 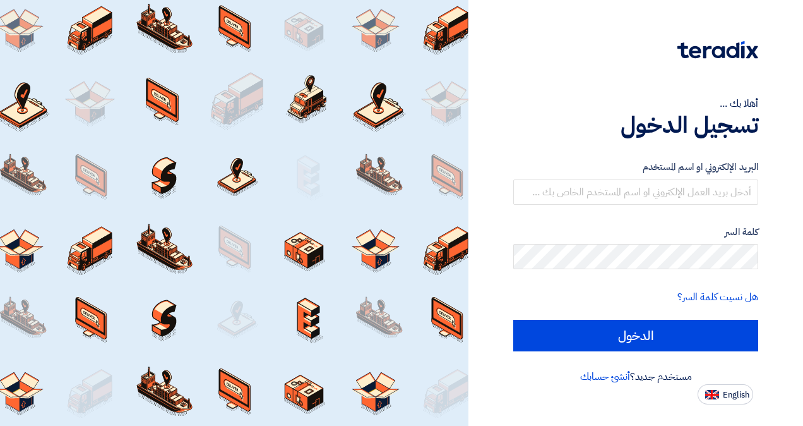 What do you see at coordinates (718, 50) in the screenshot?
I see `img: Teradix logo` at bounding box center [718, 50].